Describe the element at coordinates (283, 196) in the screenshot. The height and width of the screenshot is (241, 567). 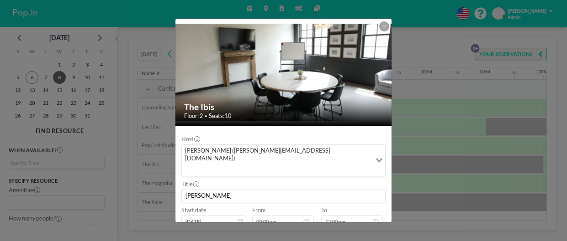
I see `input: (No title)` at that location.